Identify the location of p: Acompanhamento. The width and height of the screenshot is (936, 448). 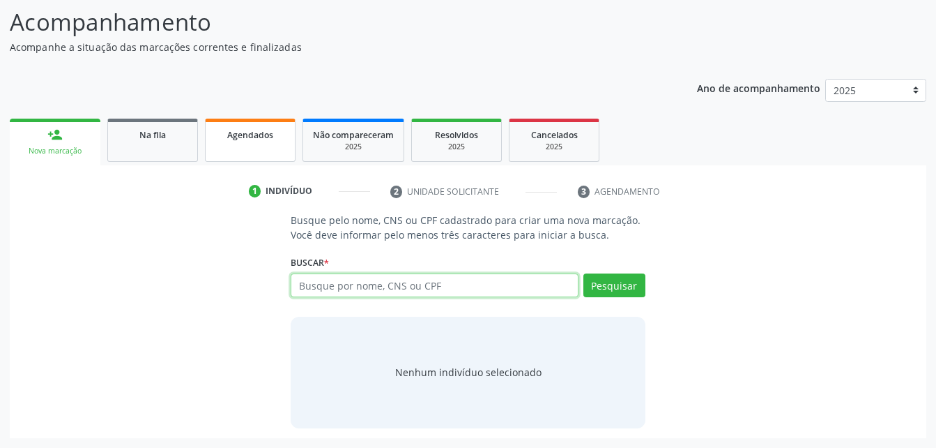
(331, 22).